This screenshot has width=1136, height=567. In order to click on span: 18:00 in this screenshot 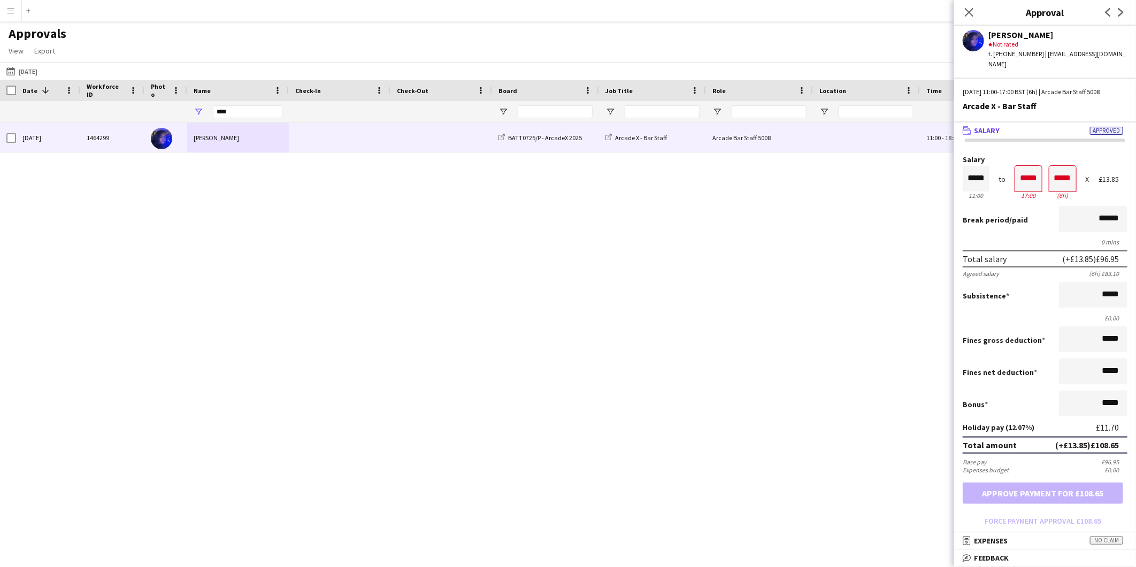, I will do `click(952, 138)`.